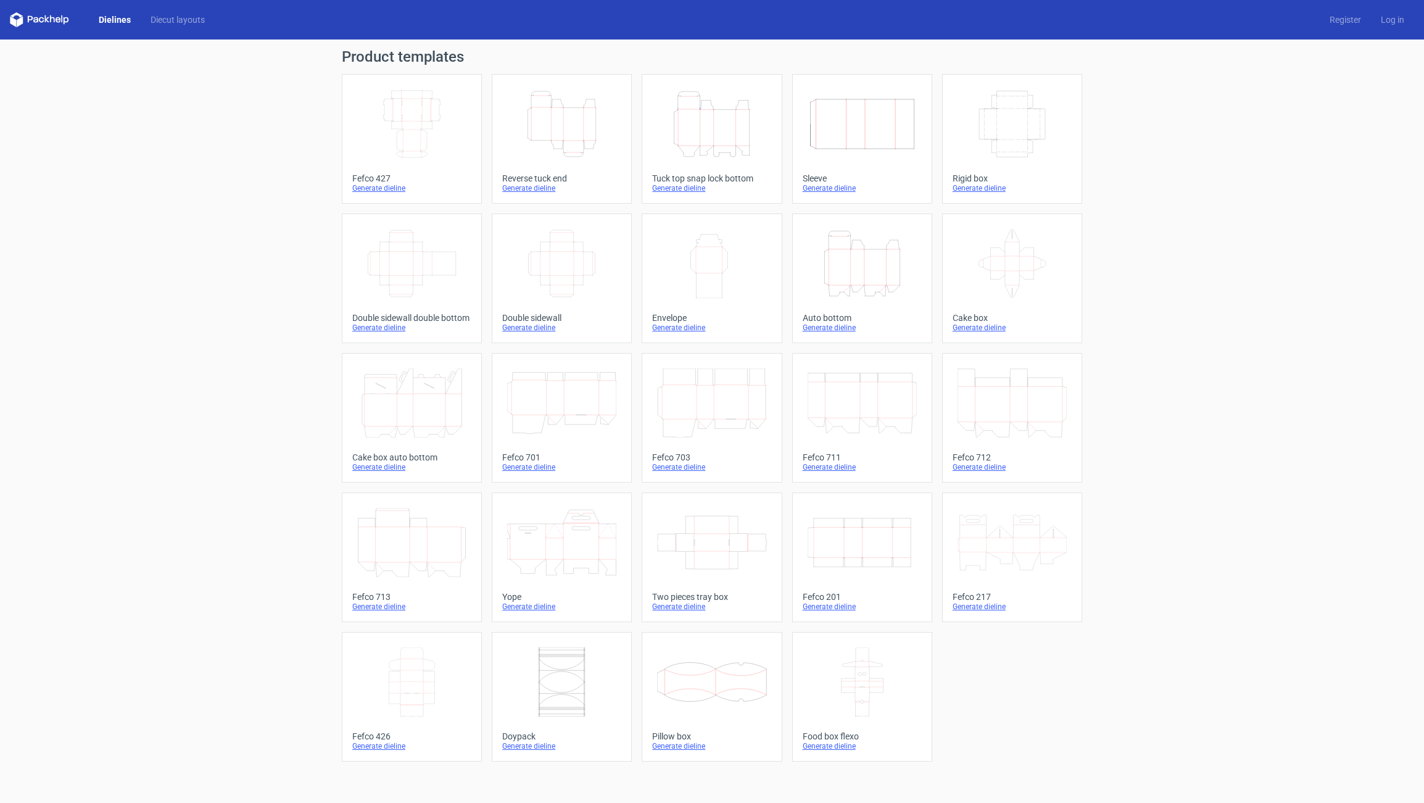  Describe the element at coordinates (862, 736) in the screenshot. I see `div: Food box flexo` at that location.